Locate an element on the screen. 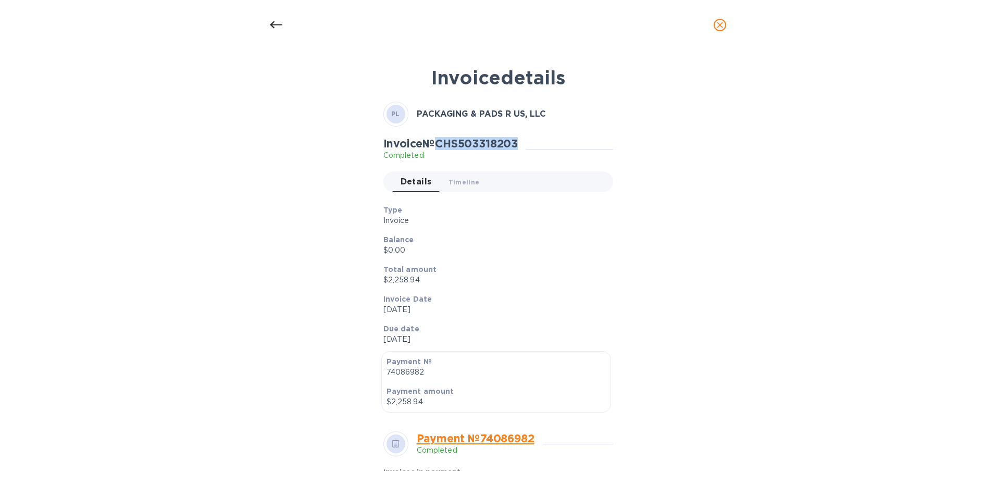  p: $0.00 is located at coordinates (494, 250).